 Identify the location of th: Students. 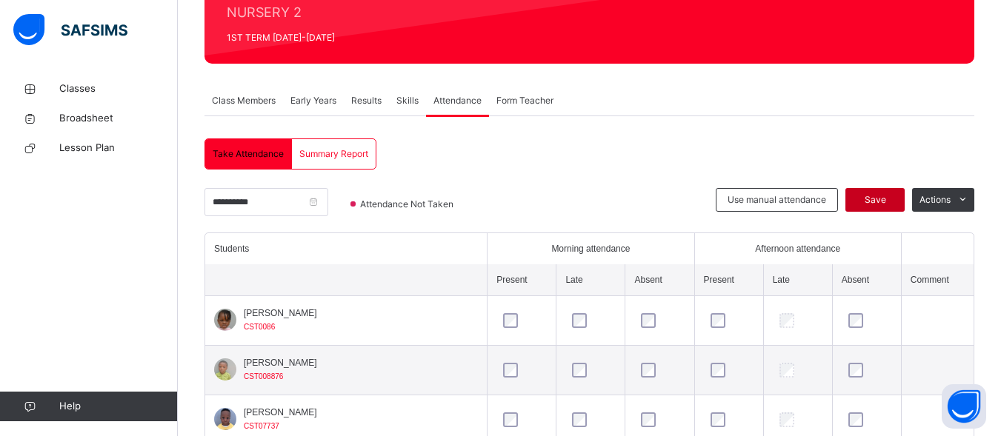
(346, 249).